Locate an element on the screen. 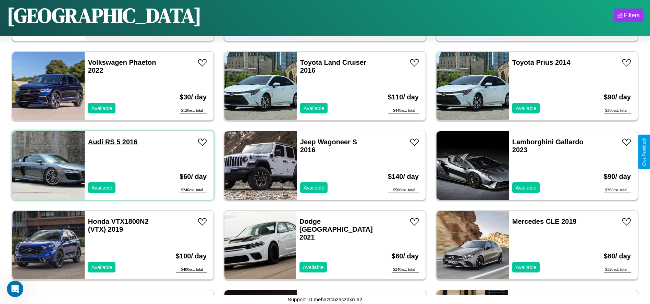 This screenshot has width=650, height=304. a: Mercedes CLE 2019 is located at coordinates (545, 222).